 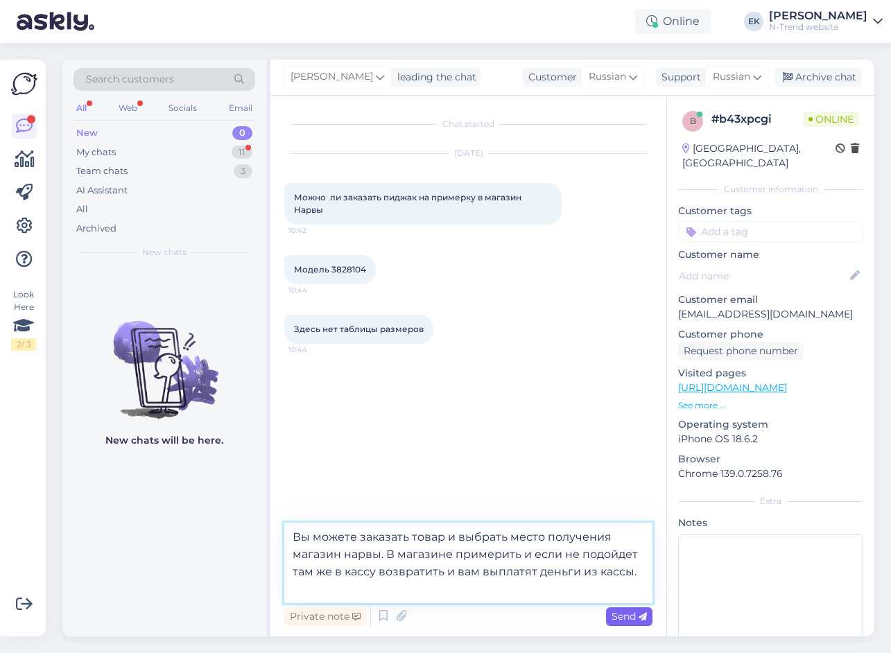 I want to click on span: Можно ли заказать пиджак на примерку в магазин Нарвы, so click(x=408, y=203).